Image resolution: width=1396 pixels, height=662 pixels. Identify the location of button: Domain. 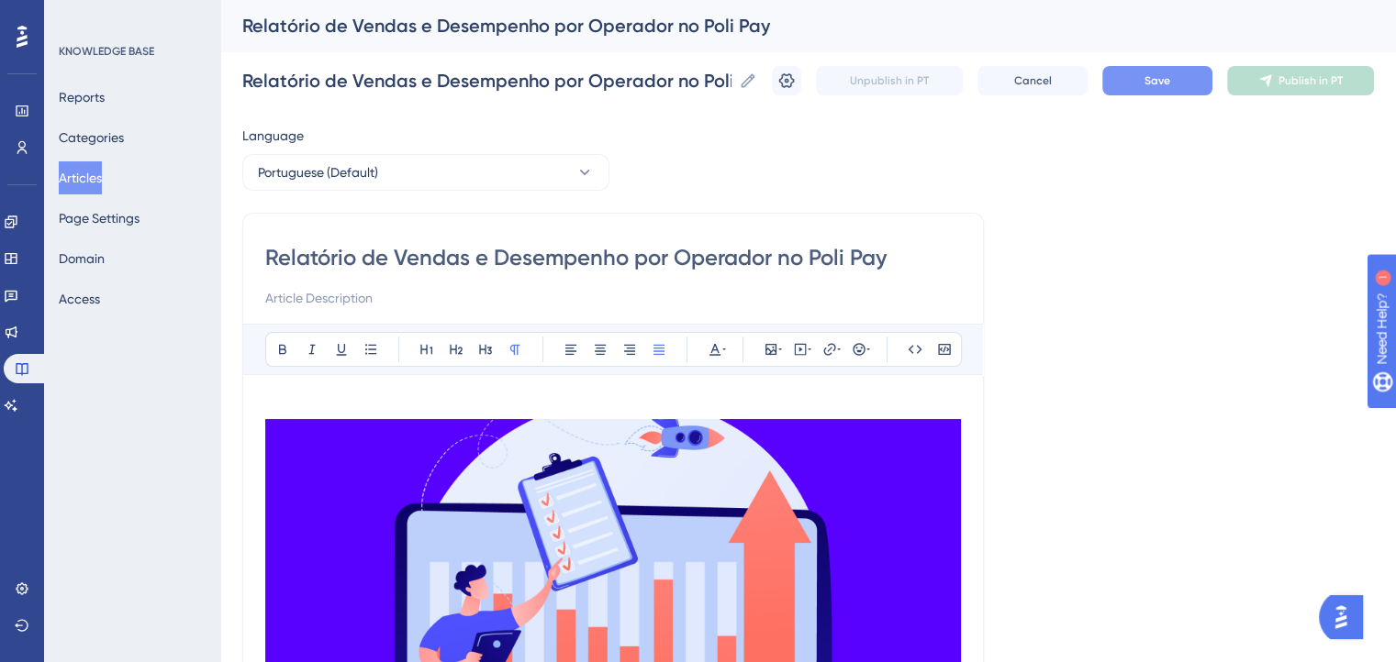
(82, 259).